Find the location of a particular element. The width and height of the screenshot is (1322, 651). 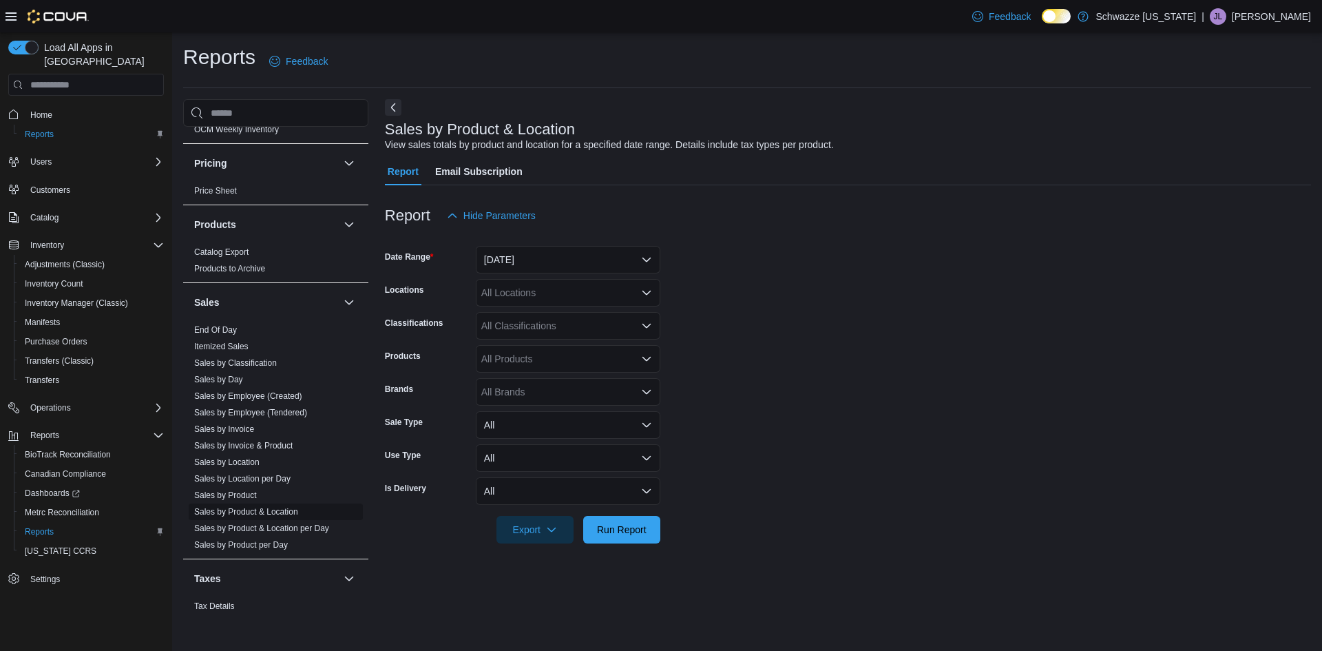

button: Metrc Reconciliation is located at coordinates (92, 512).